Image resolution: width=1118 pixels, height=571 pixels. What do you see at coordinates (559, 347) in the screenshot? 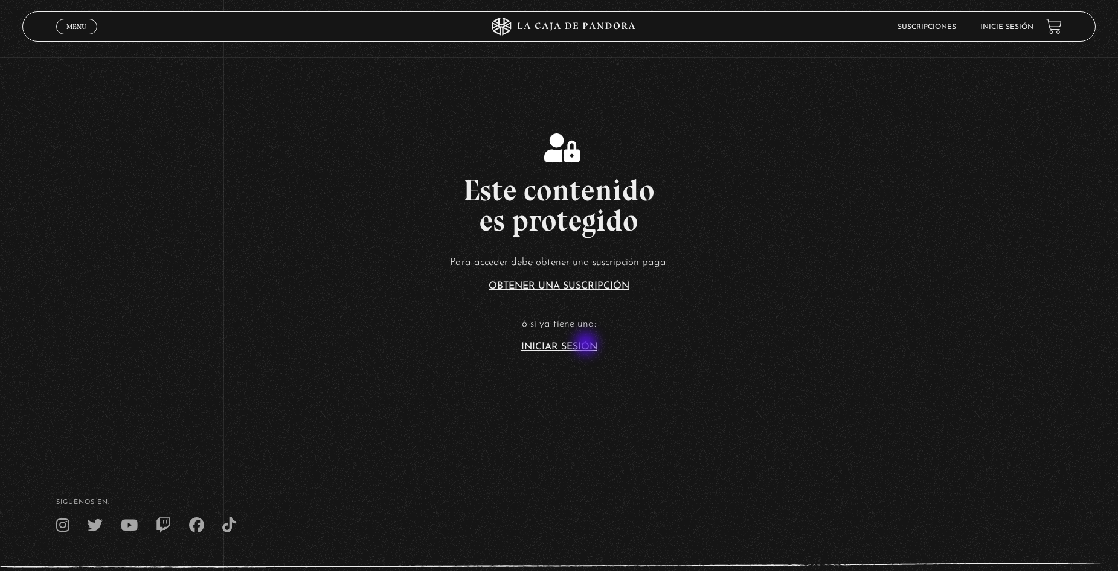
I see `a: Iniciar Sesión` at bounding box center [559, 347].